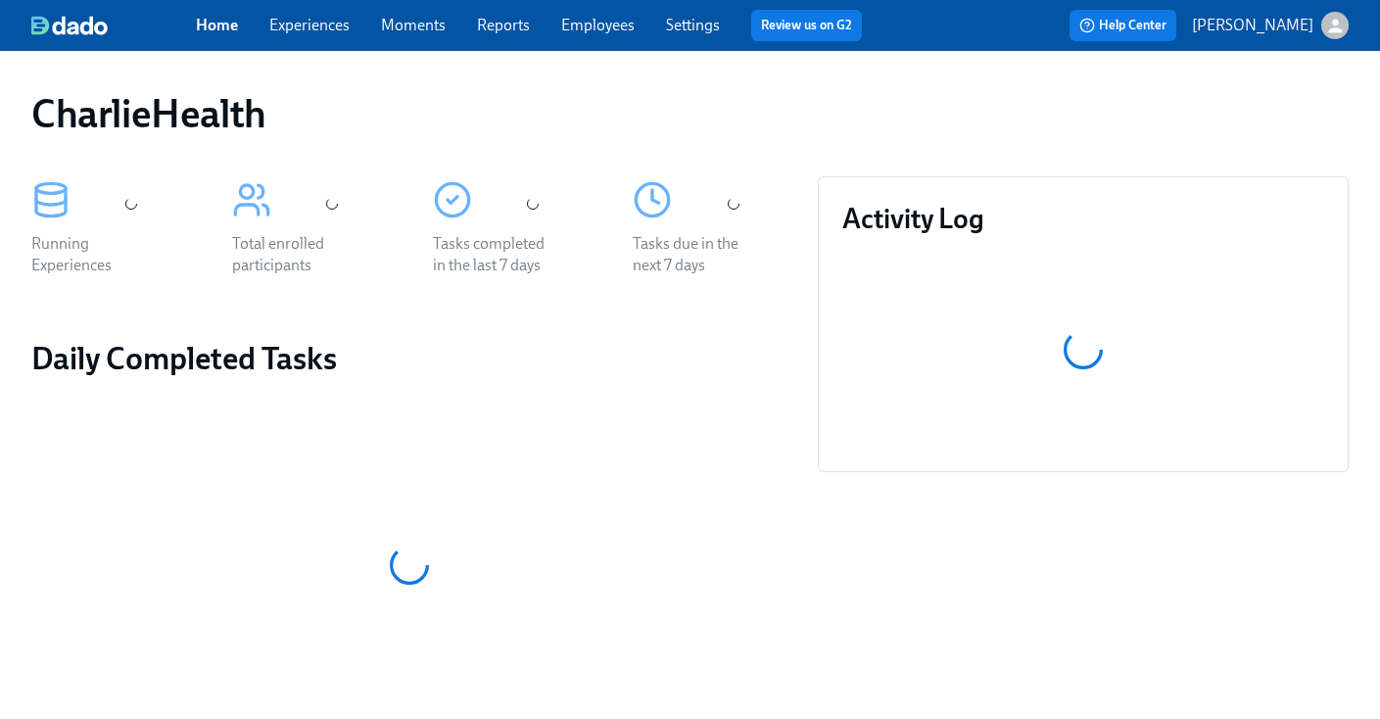  I want to click on h3: Activity Log, so click(1083, 218).